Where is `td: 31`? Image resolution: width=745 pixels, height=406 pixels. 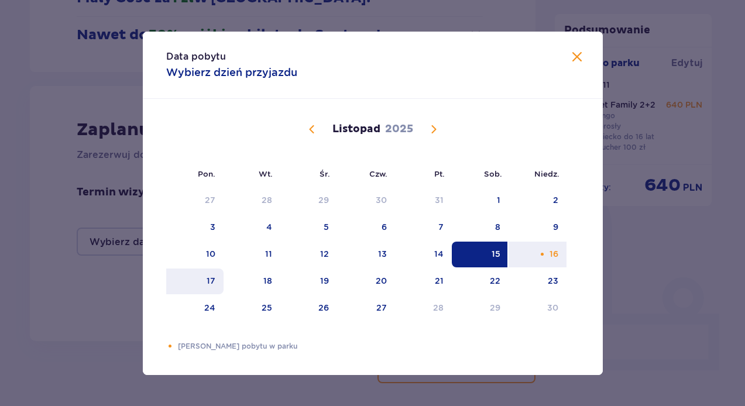 td: 31 is located at coordinates (423, 201).